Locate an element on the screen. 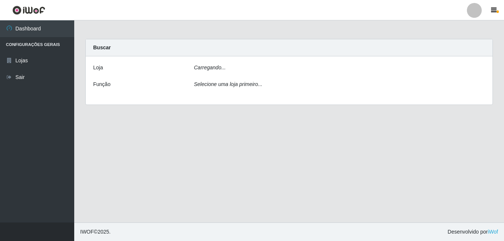 The width and height of the screenshot is (504, 241). img: CoreUI Logo is located at coordinates (29, 10).